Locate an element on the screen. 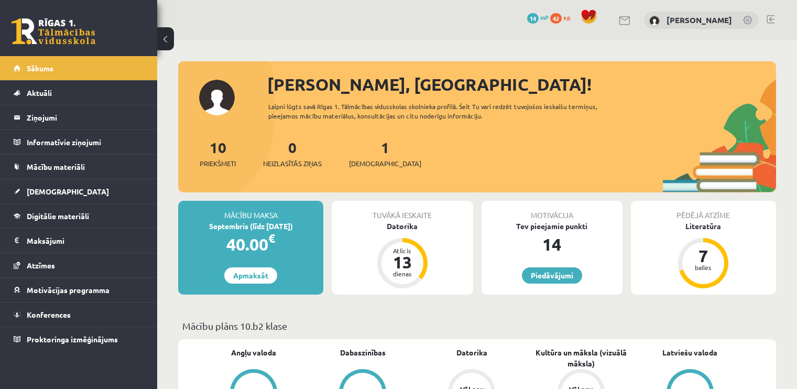  a: Ziņojumi is located at coordinates (79, 117).